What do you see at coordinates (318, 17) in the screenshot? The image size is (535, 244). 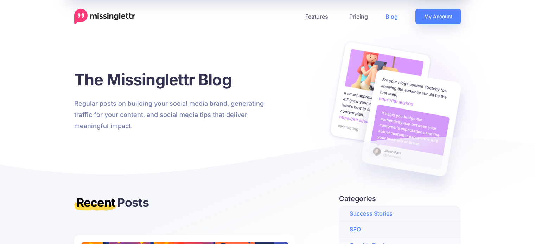 I see `a: Features` at bounding box center [318, 17].